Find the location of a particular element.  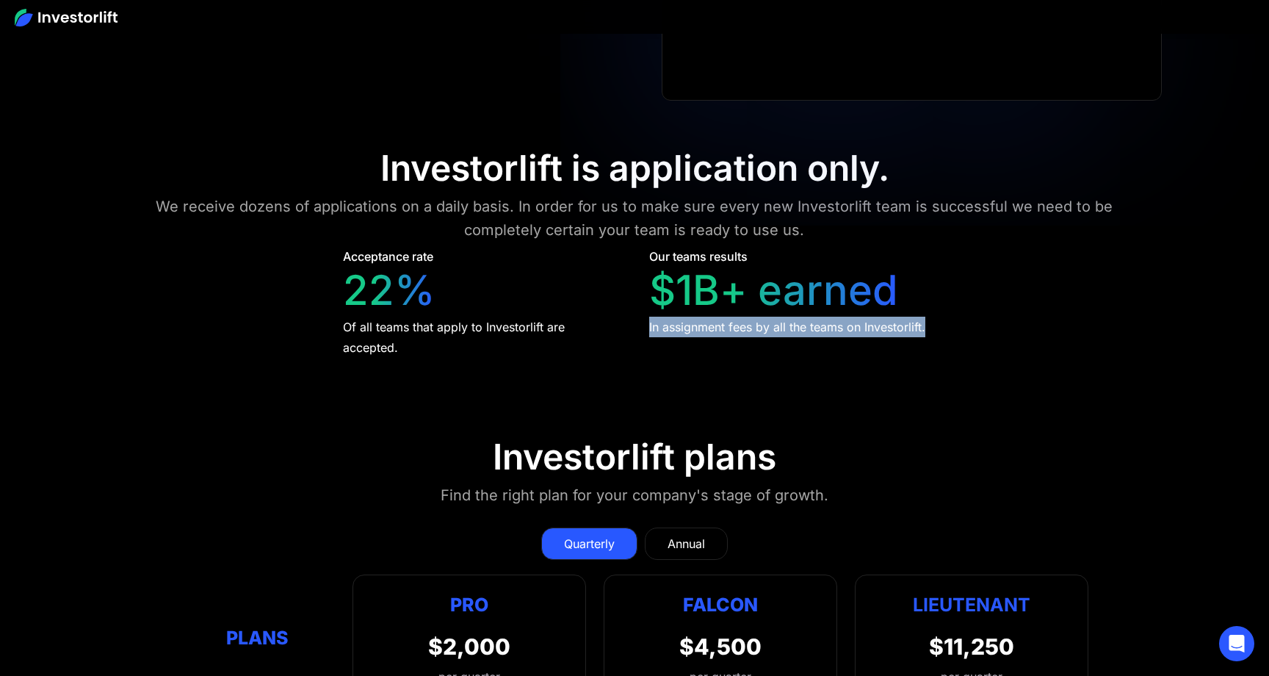

div: 22% is located at coordinates (389, 290).